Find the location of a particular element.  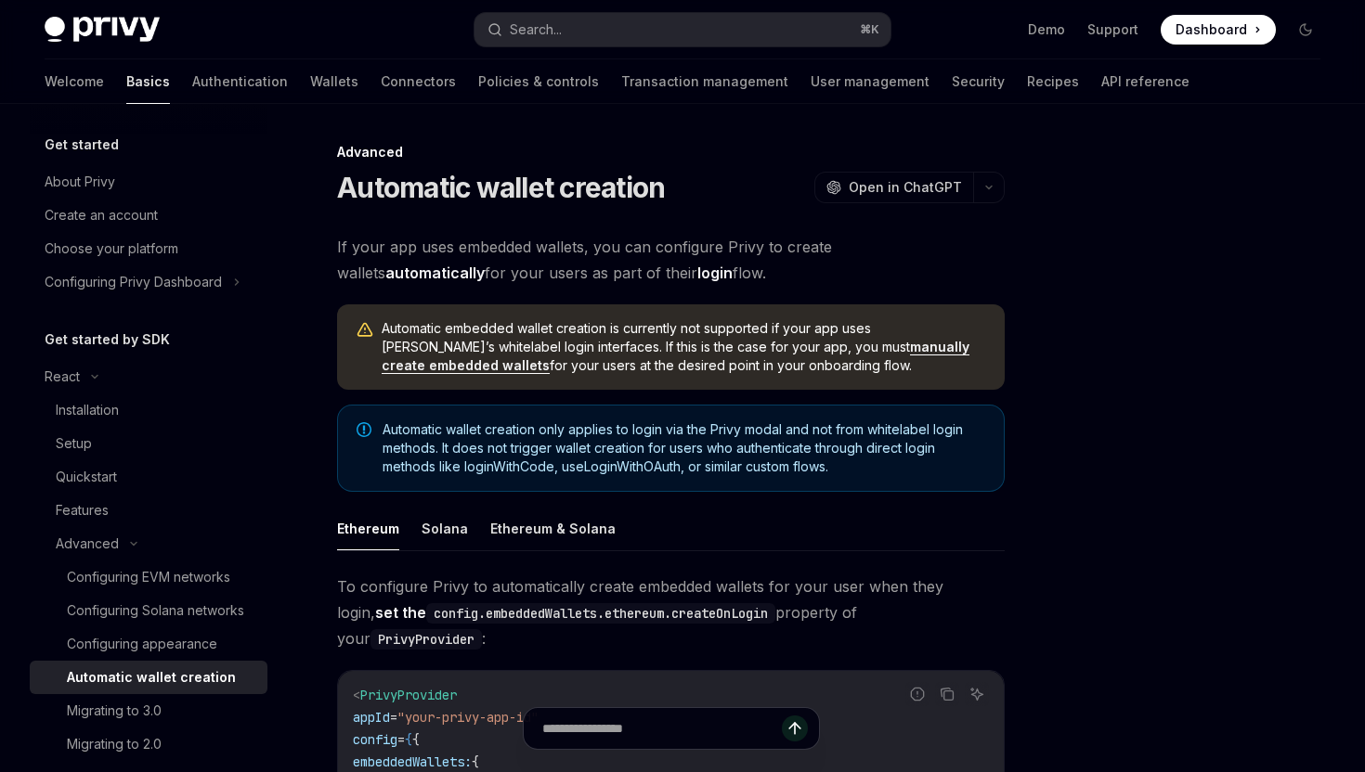

strong: set the is located at coordinates (575, 613).